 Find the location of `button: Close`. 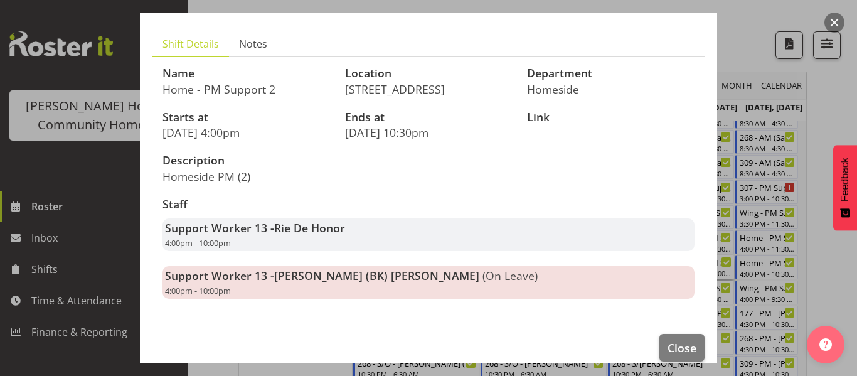

button: Close is located at coordinates (682, 347).